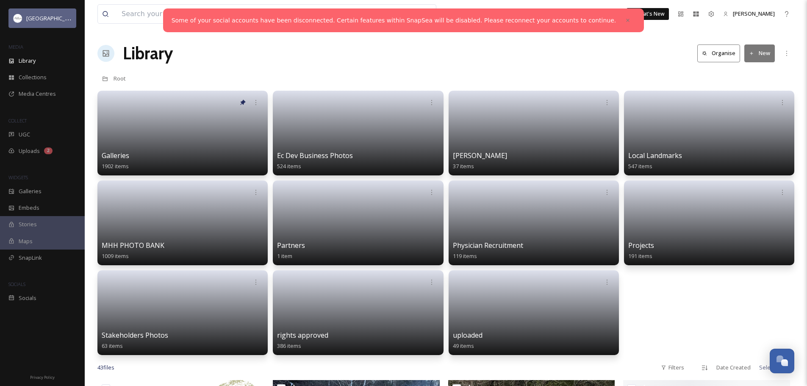 The image size is (807, 386). Describe the element at coordinates (28, 224) in the screenshot. I see `span: Stories` at that location.